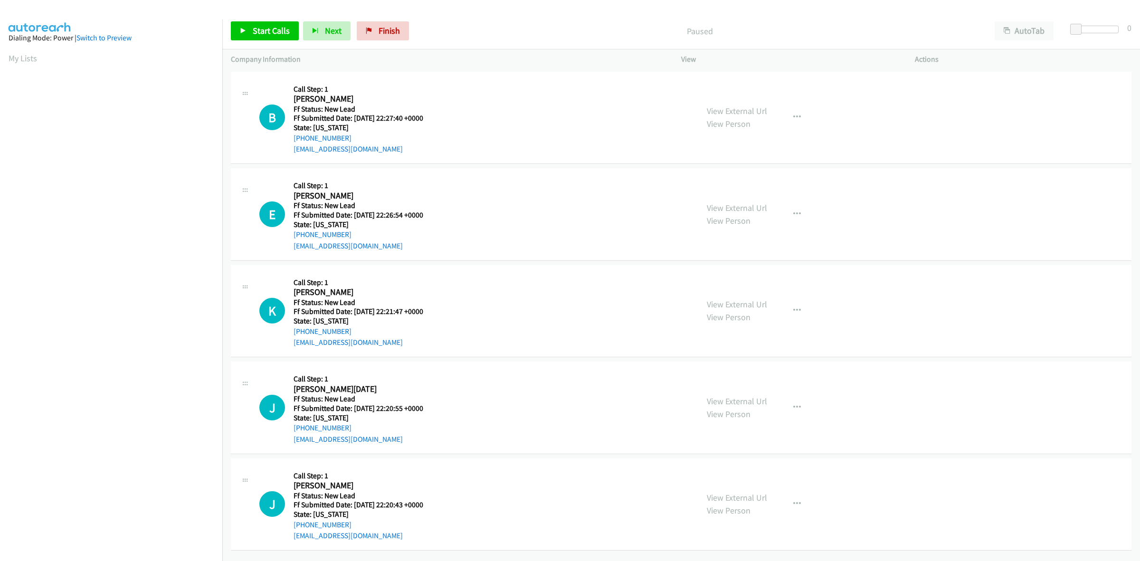 The image size is (1140, 561). I want to click on button: Next, so click(327, 31).